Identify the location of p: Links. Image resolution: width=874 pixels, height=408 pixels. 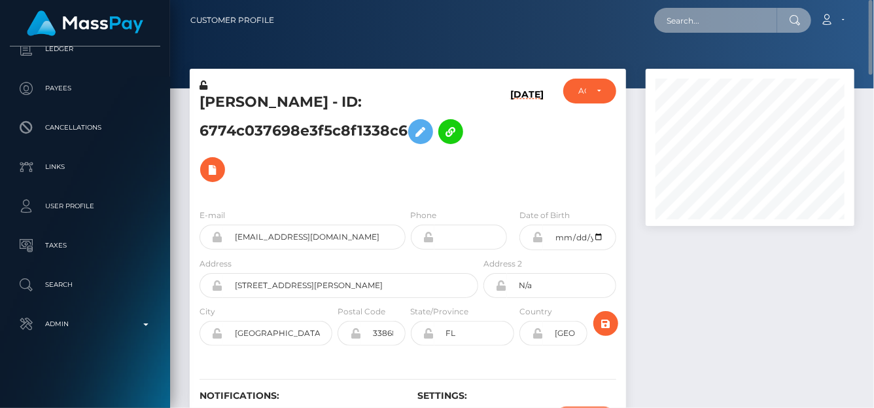
(85, 167).